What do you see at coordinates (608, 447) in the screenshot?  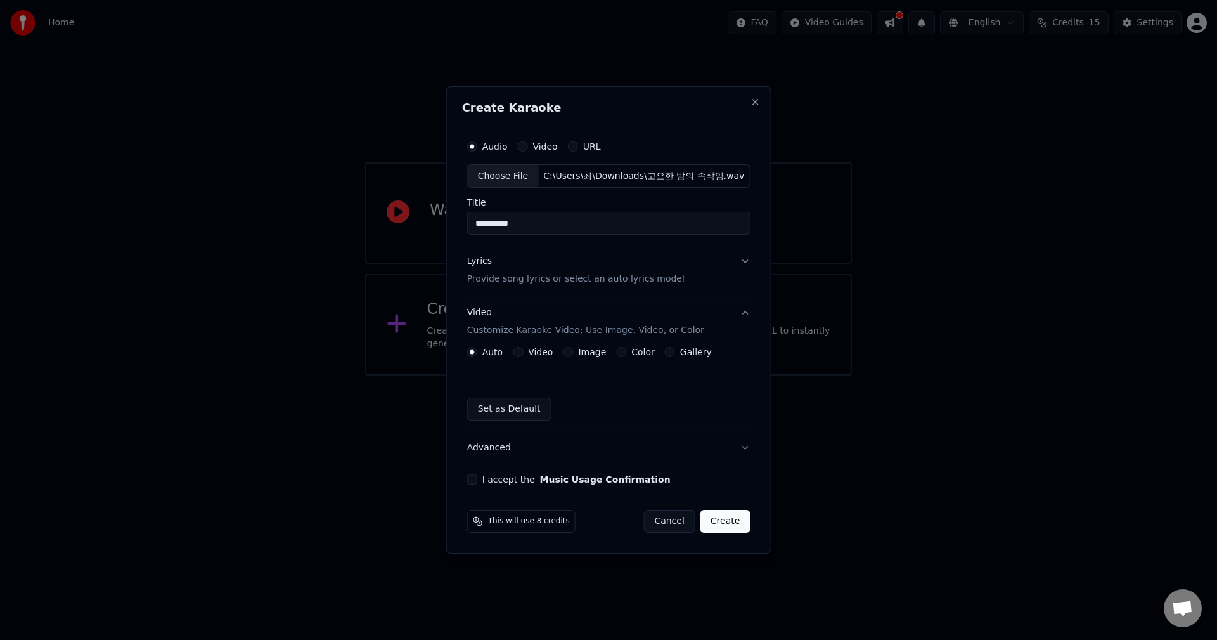 I see `button: Advanced` at bounding box center [608, 447].